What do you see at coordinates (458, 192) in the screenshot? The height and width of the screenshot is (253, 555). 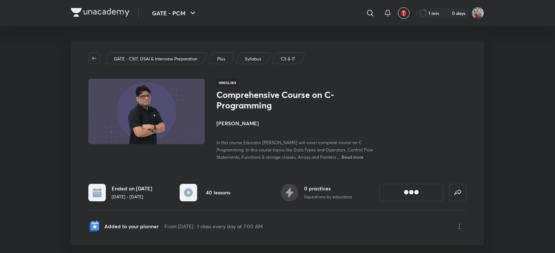 I see `button: false` at bounding box center [458, 192].